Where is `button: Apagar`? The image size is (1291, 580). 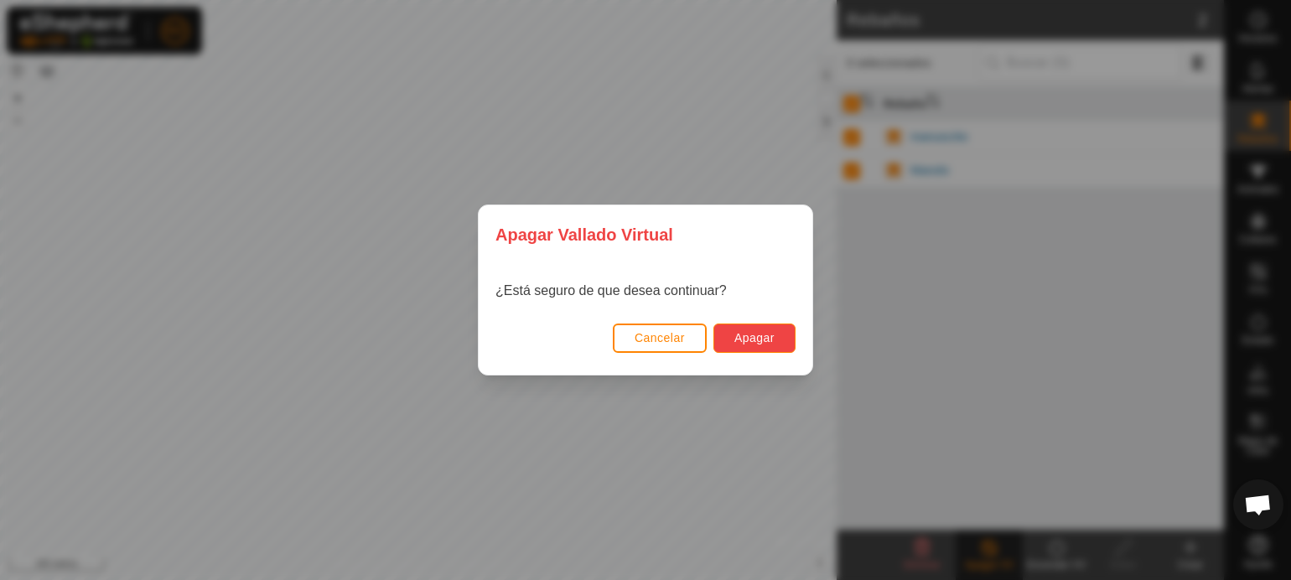
button: Apagar is located at coordinates (755, 338).